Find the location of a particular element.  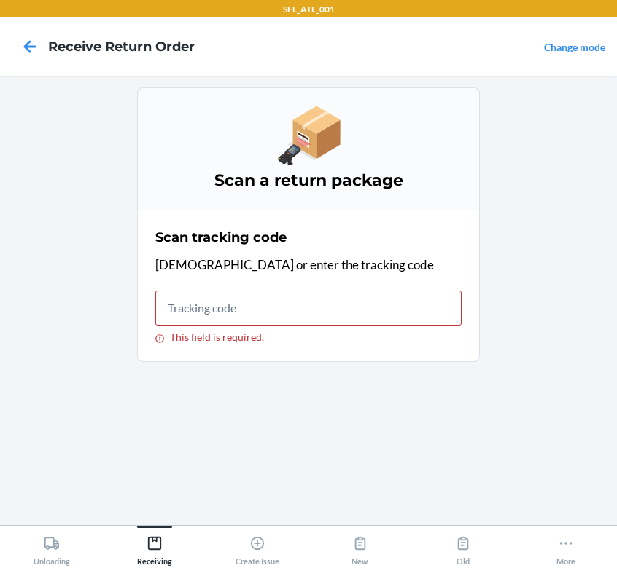

a: Change mode is located at coordinates (574, 47).